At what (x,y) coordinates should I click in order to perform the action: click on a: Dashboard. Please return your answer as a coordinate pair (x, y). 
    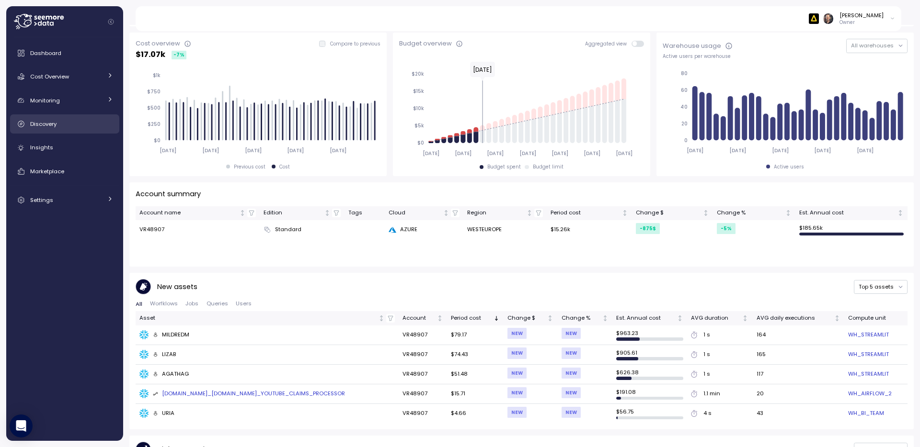
    Looking at the image, I should click on (65, 53).